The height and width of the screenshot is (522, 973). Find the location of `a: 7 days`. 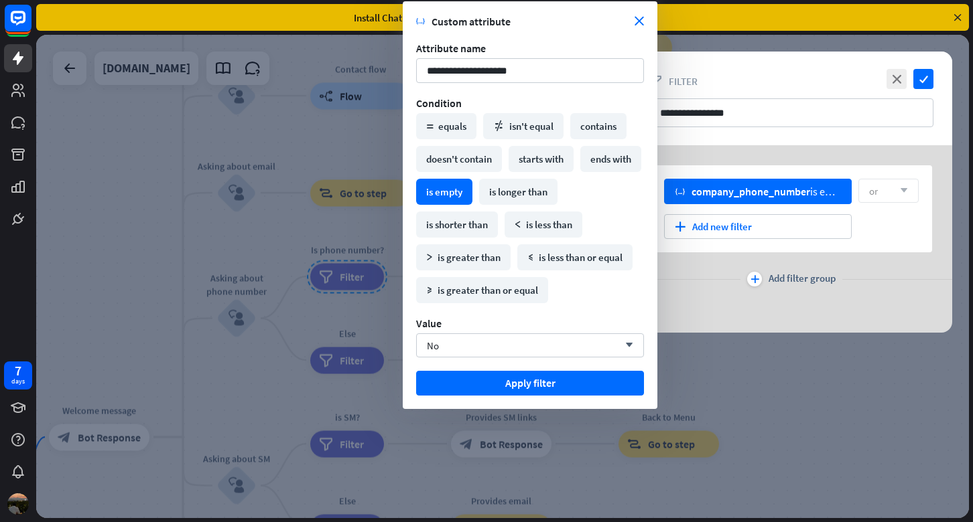

a: 7 days is located at coordinates (18, 376).